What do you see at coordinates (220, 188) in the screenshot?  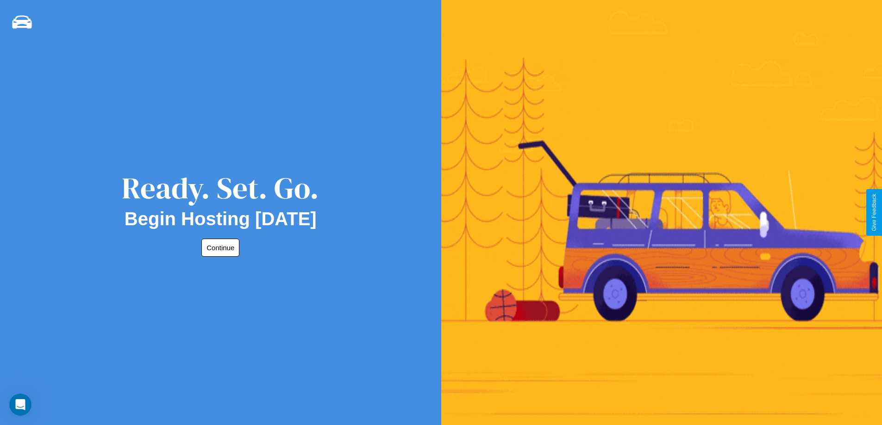 I see `div: Ready. Set. Go.` at bounding box center [220, 188].